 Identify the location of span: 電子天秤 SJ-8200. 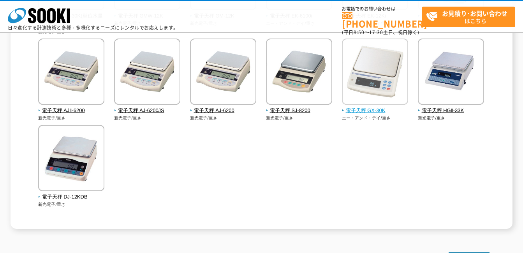
(299, 111).